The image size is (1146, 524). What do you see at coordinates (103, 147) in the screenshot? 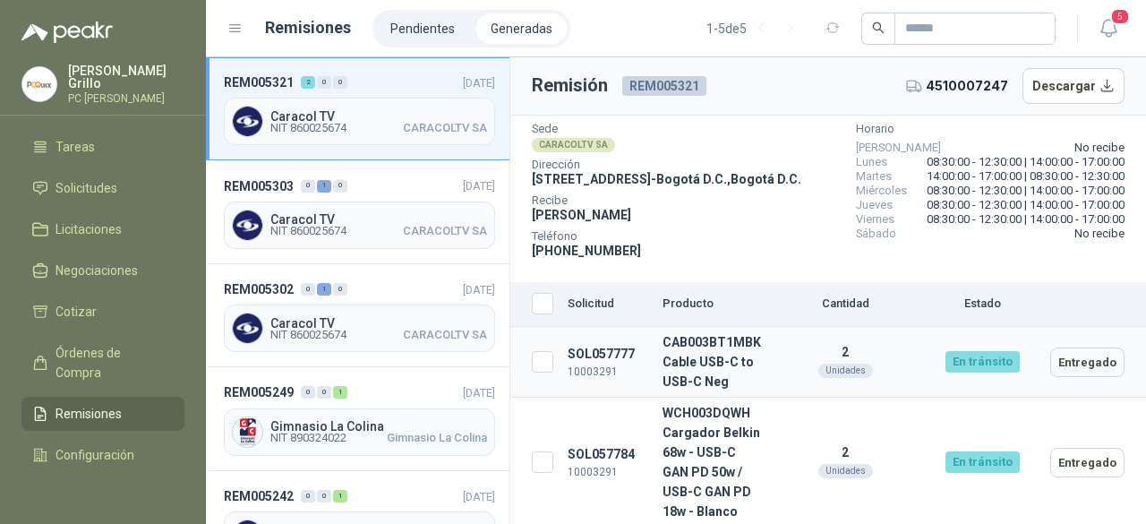
I see `a: Tareas` at bounding box center [103, 147].